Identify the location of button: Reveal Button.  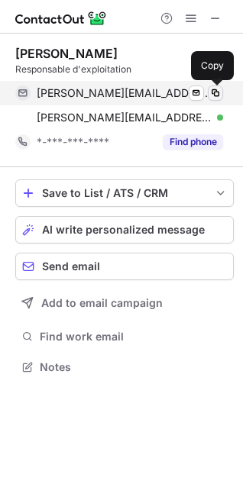
(192, 142).